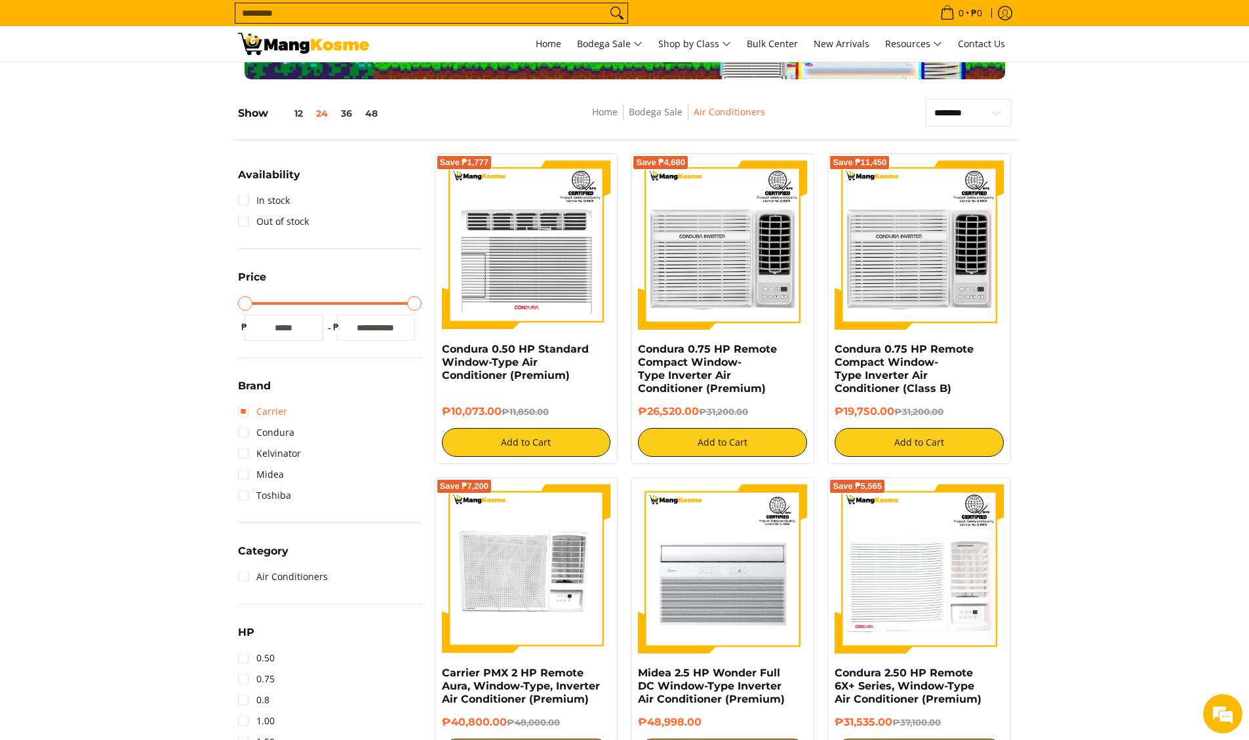 The width and height of the screenshot is (1249, 740). Describe the element at coordinates (914, 44) in the screenshot. I see `span: Resources` at that location.